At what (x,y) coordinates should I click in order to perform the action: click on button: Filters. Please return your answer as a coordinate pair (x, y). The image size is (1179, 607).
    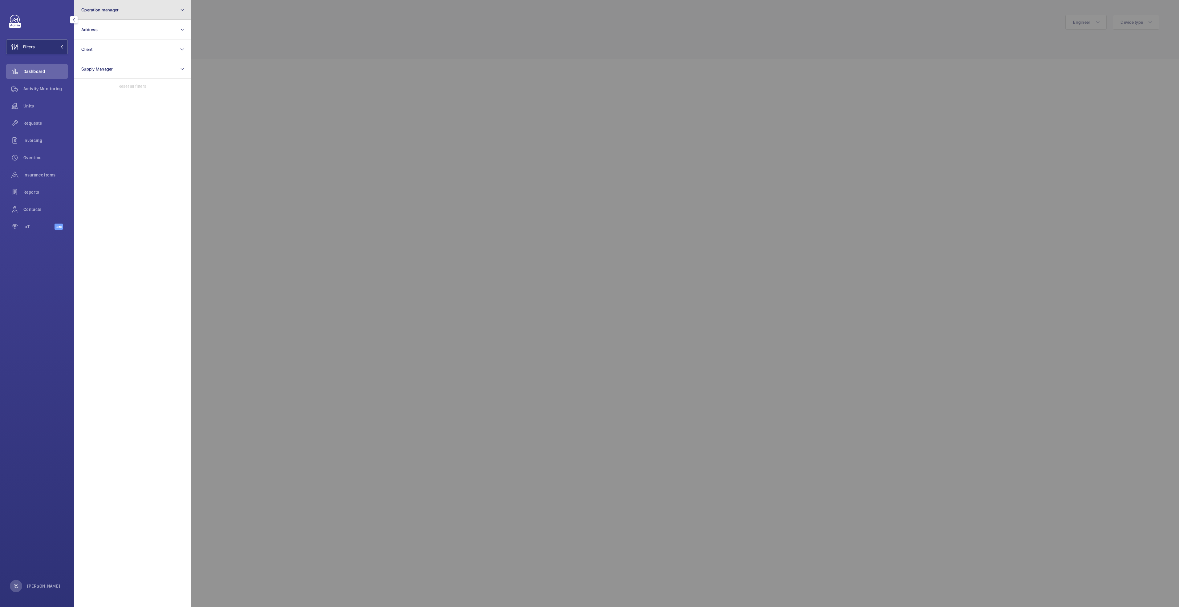
    Looking at the image, I should click on (37, 47).